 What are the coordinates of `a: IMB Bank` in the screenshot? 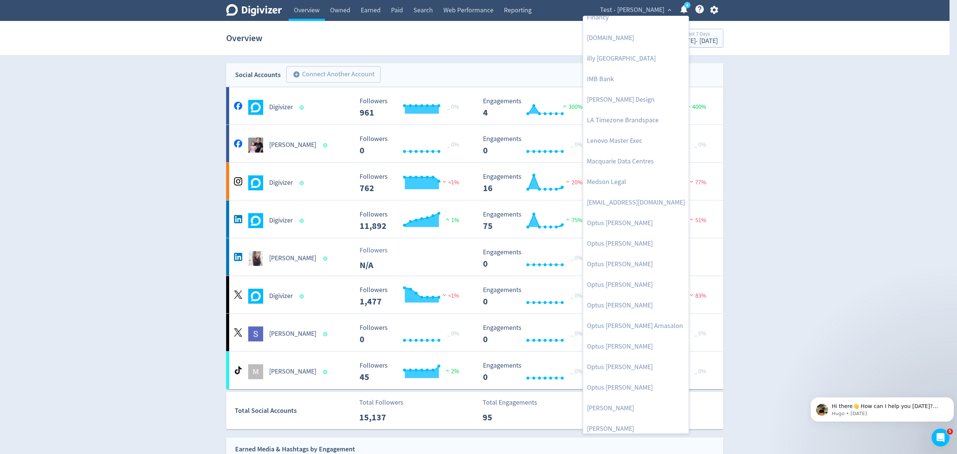 It's located at (636, 79).